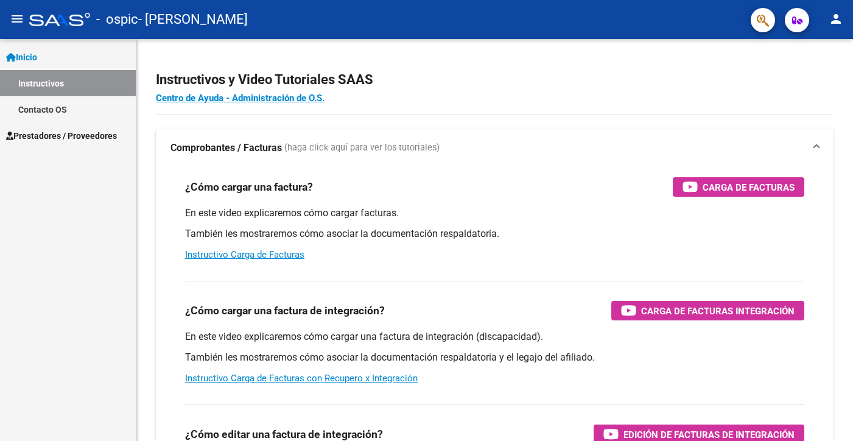 The height and width of the screenshot is (441, 853). I want to click on span: Prestadores / Proveedores, so click(62, 136).